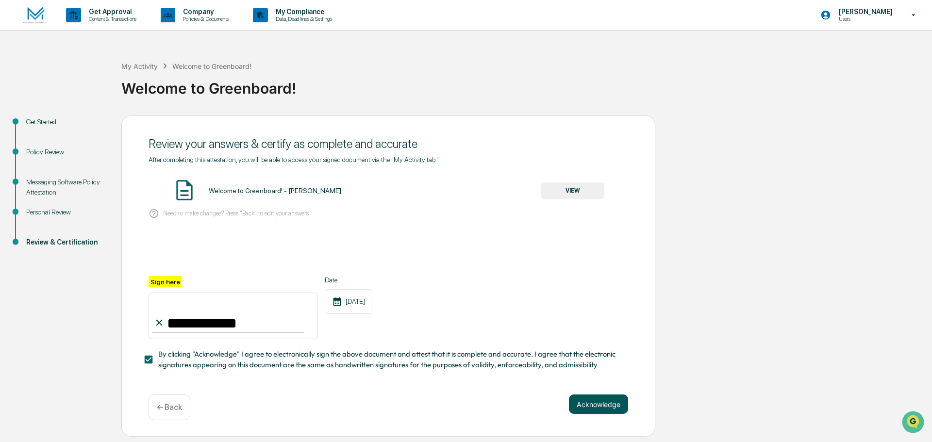  What do you see at coordinates (573, 191) in the screenshot?
I see `button: VIEW` at bounding box center [573, 191].